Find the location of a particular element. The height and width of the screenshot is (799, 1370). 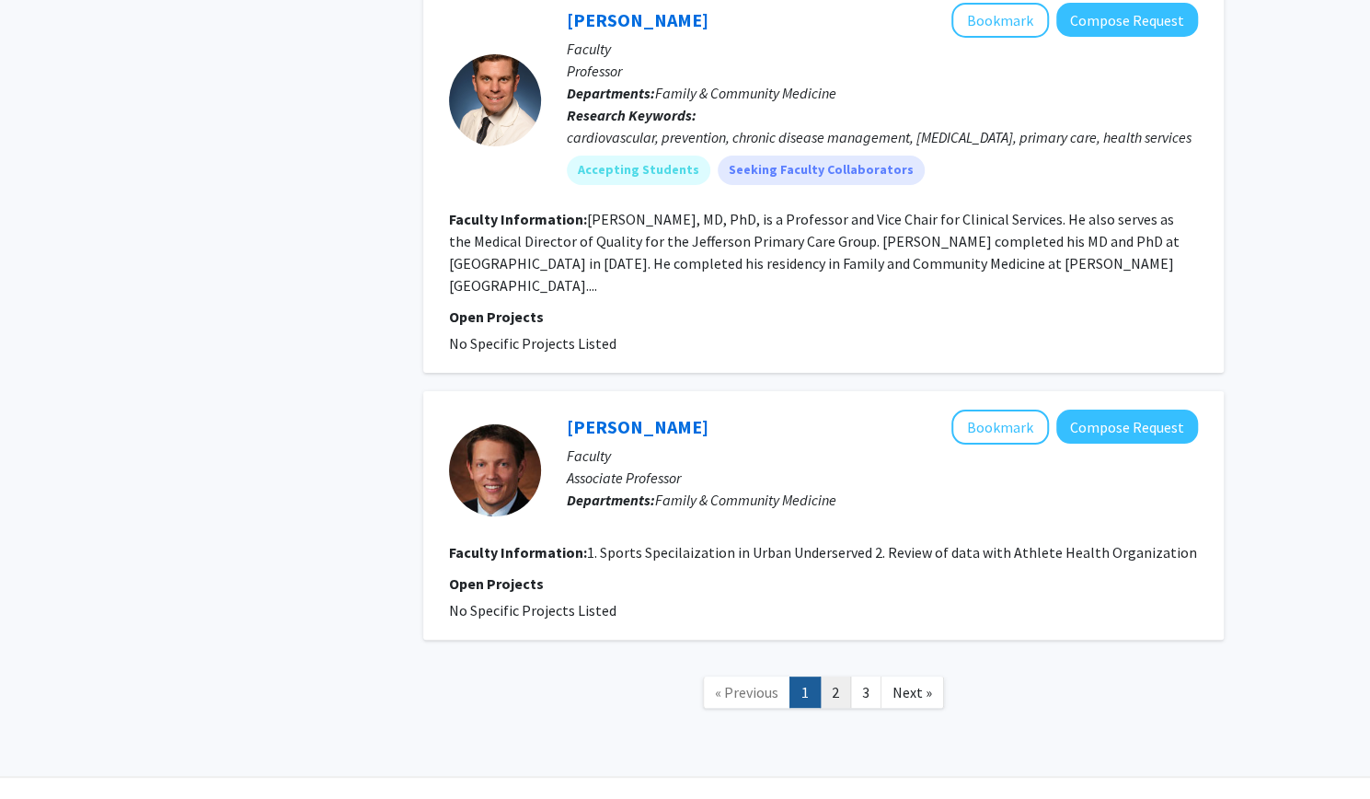

mat-chip: Seeking Faculty Collaborators is located at coordinates (821, 170).